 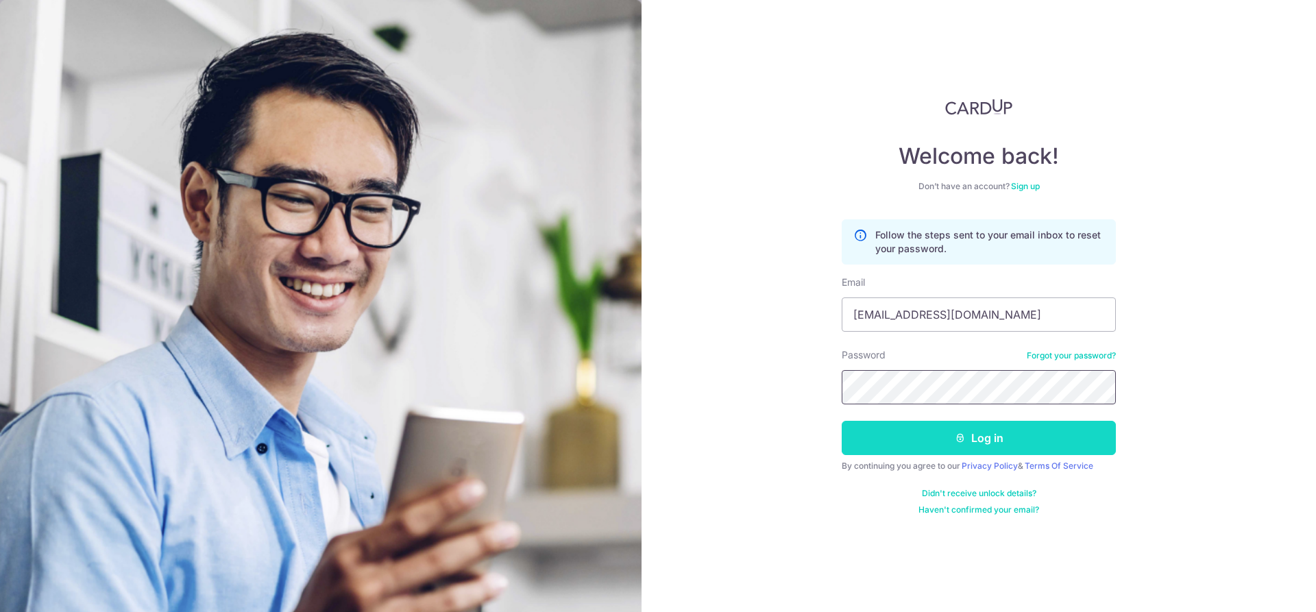 What do you see at coordinates (979, 510) in the screenshot?
I see `a: Haven't confirmed your email?` at bounding box center [979, 510].